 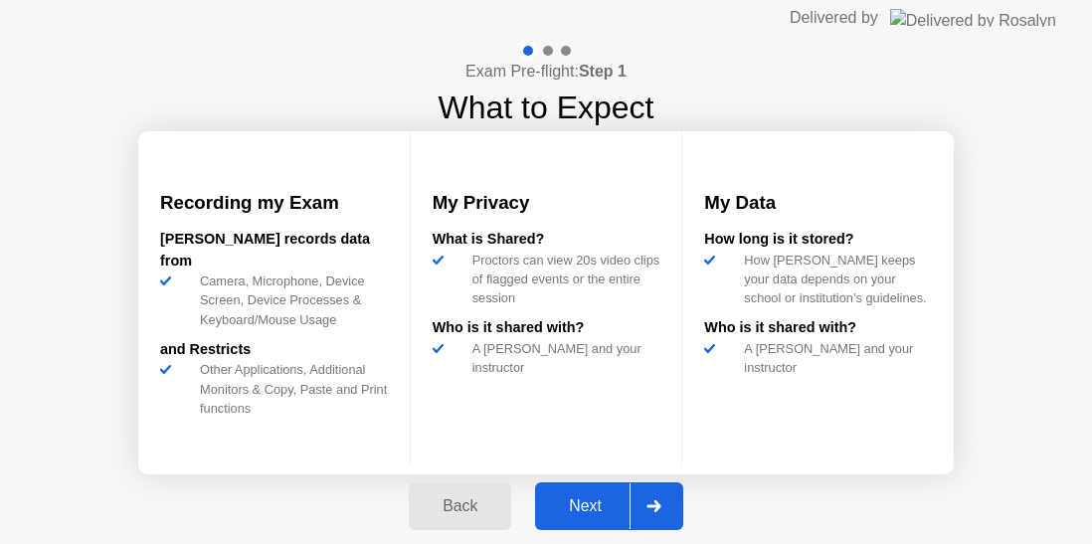 What do you see at coordinates (585, 506) in the screenshot?
I see `div: Next` at bounding box center [585, 506].